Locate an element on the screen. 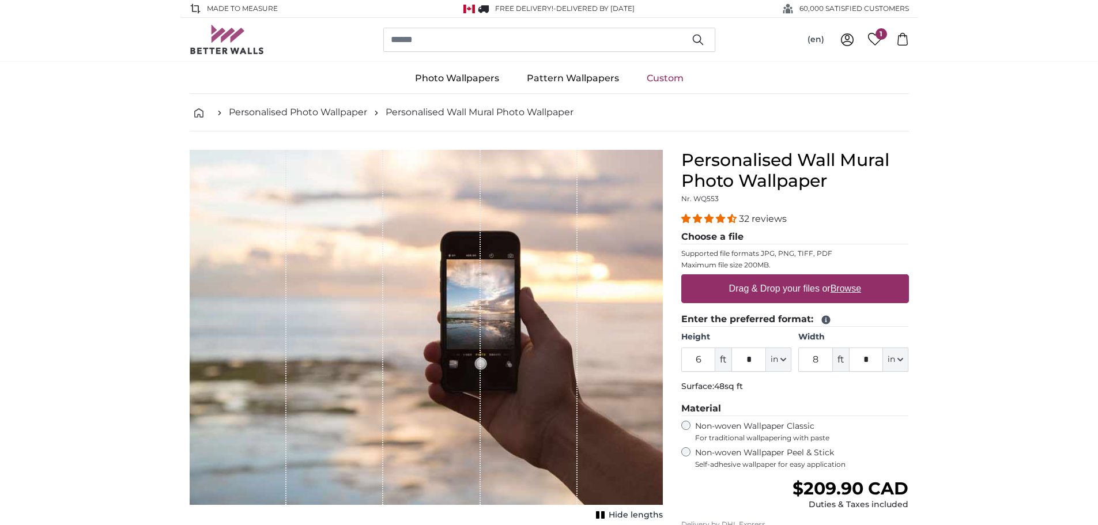 The height and width of the screenshot is (525, 1098). span: 4.31 stars is located at coordinates (710, 218).